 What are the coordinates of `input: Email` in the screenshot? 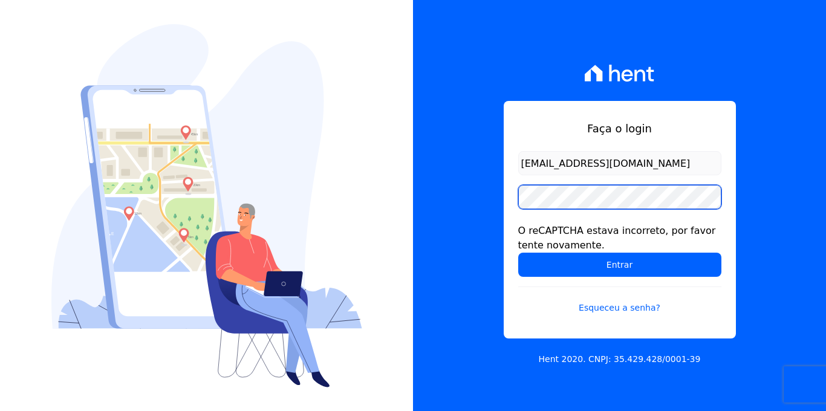 It's located at (619, 163).